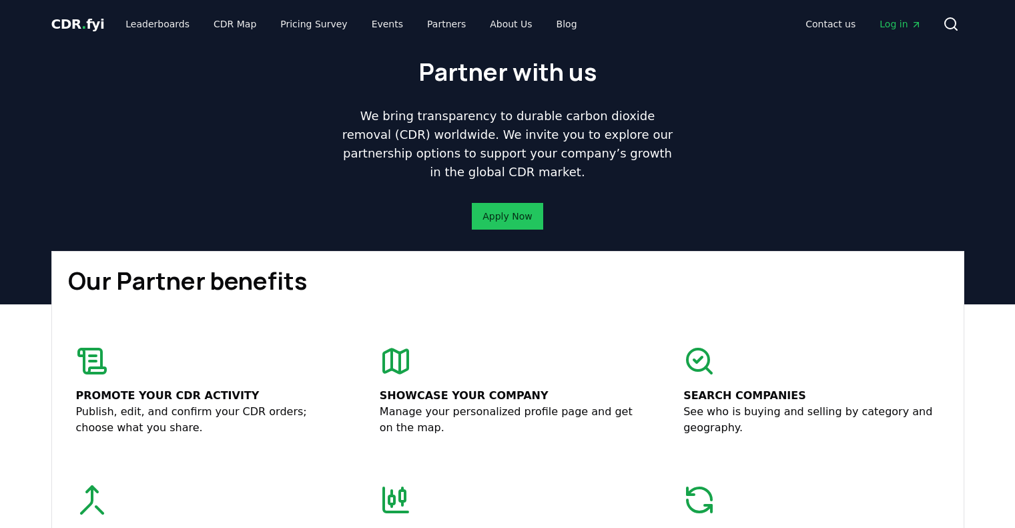  Describe the element at coordinates (507, 72) in the screenshot. I see `h1: Partner with us` at that location.